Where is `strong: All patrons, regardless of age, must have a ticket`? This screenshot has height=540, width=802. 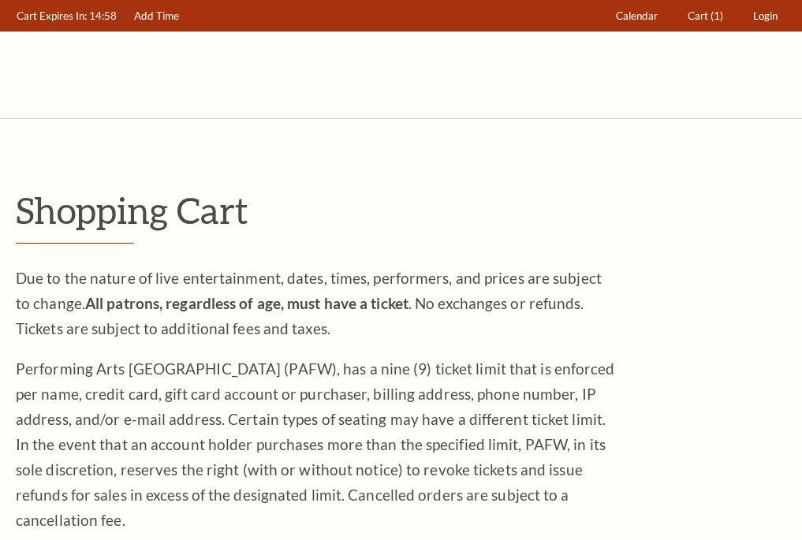 strong: All patrons, regardless of age, must have a ticket is located at coordinates (247, 303).